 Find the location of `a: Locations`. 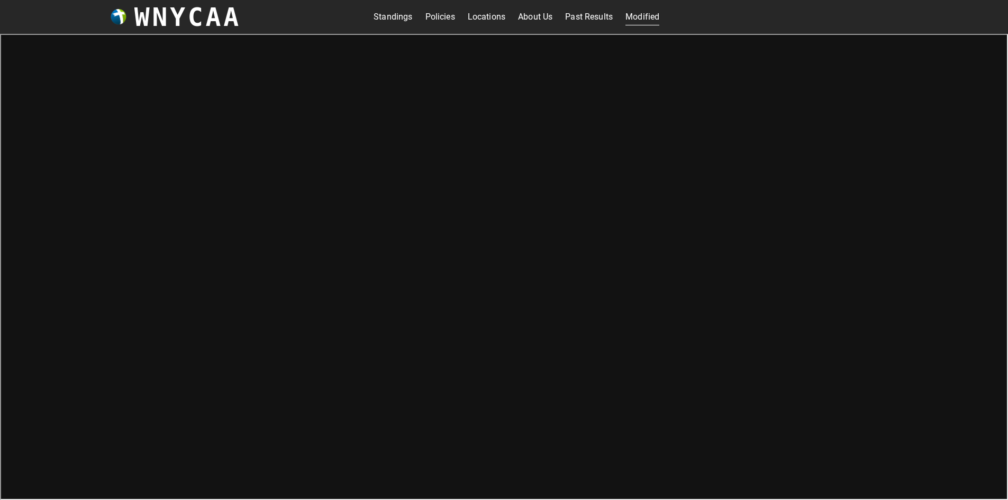

a: Locations is located at coordinates (486, 17).